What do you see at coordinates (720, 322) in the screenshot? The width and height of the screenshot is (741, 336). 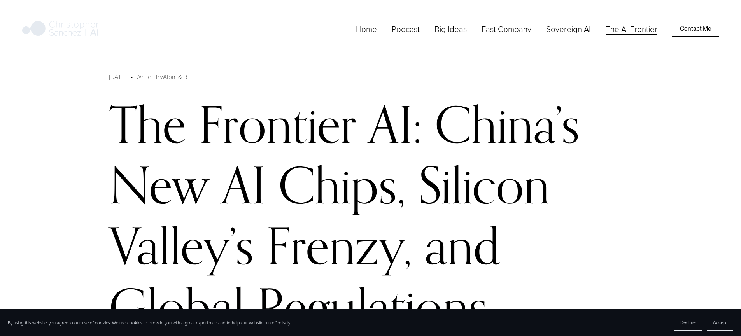 I see `span: Accept` at bounding box center [720, 322].